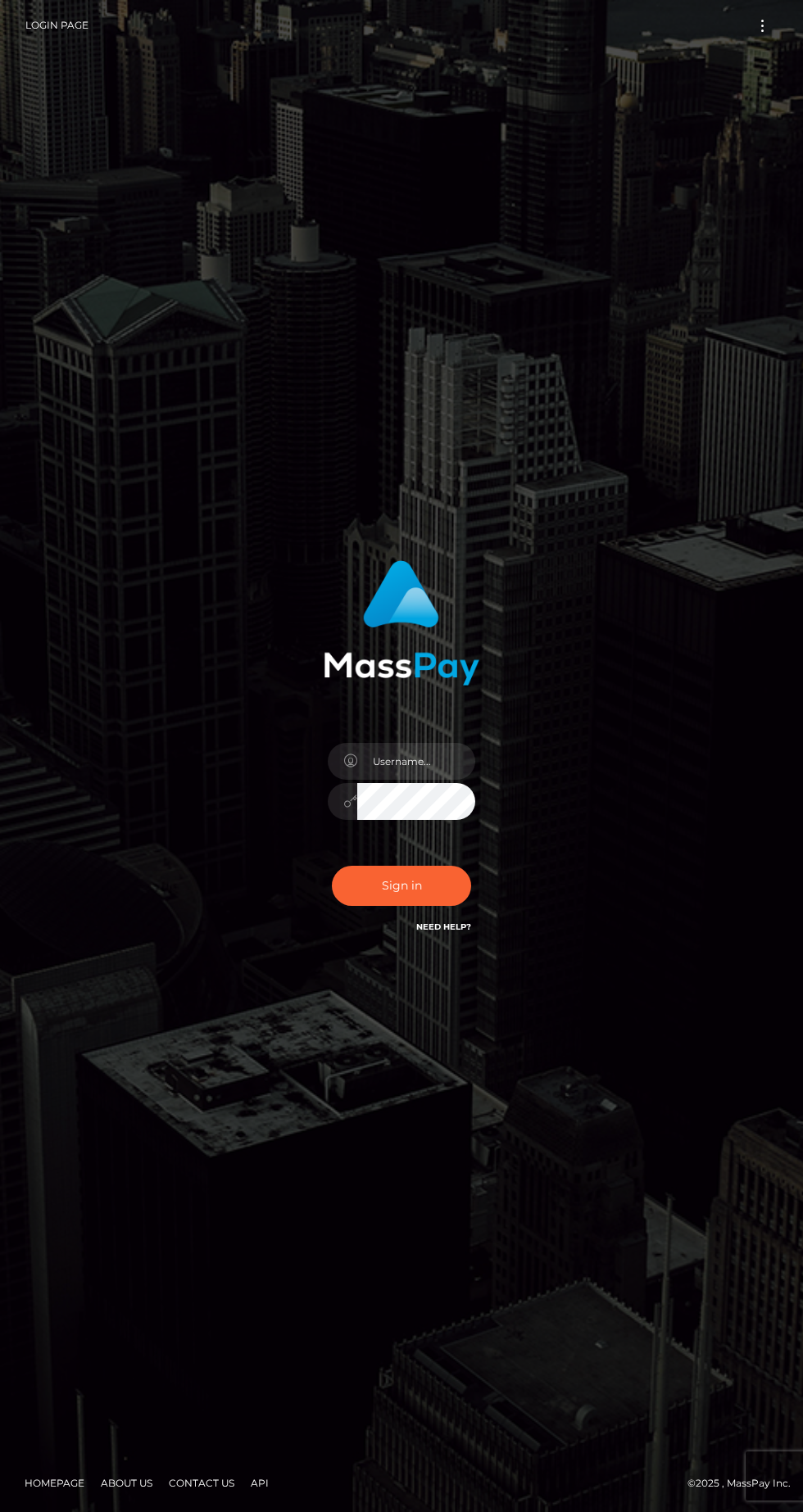  I want to click on a: API, so click(259, 1483).